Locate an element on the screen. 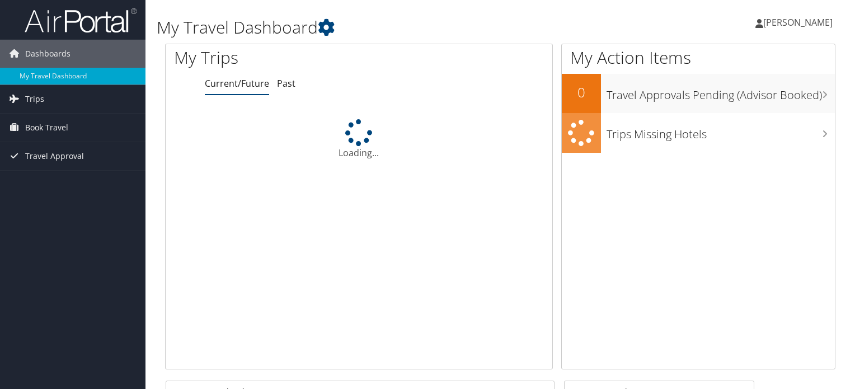 The width and height of the screenshot is (855, 389). img: airportal-logo.png is located at coordinates (81, 20).